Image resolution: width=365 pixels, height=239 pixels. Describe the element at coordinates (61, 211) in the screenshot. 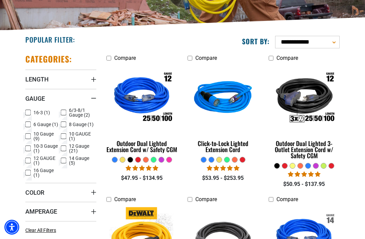

I see `summary: Amperage` at that location.